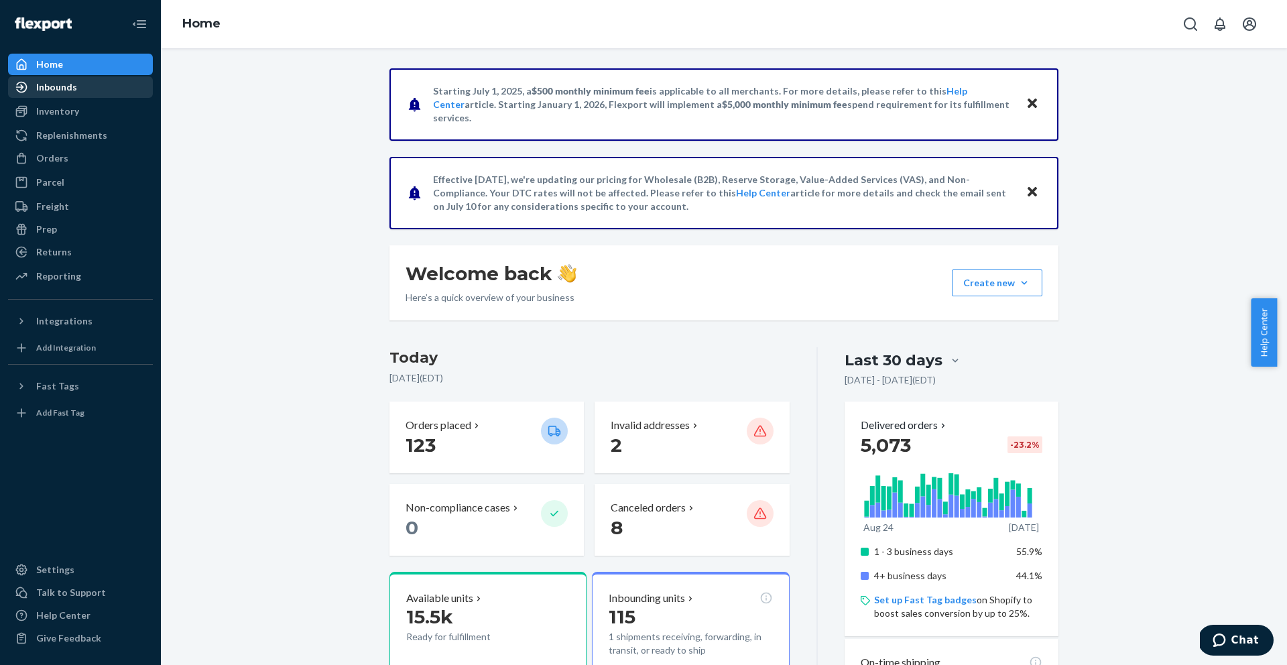  Describe the element at coordinates (1190, 24) in the screenshot. I see `button: Open Search Box` at that location.